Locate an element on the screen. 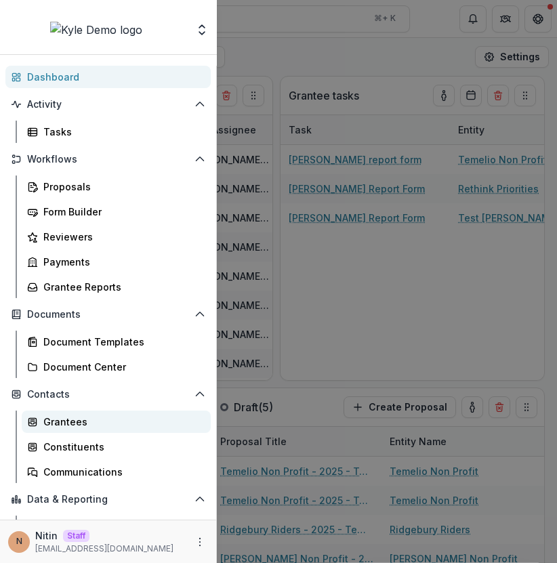 Image resolution: width=557 pixels, height=563 pixels. div: Tasks is located at coordinates (121, 131).